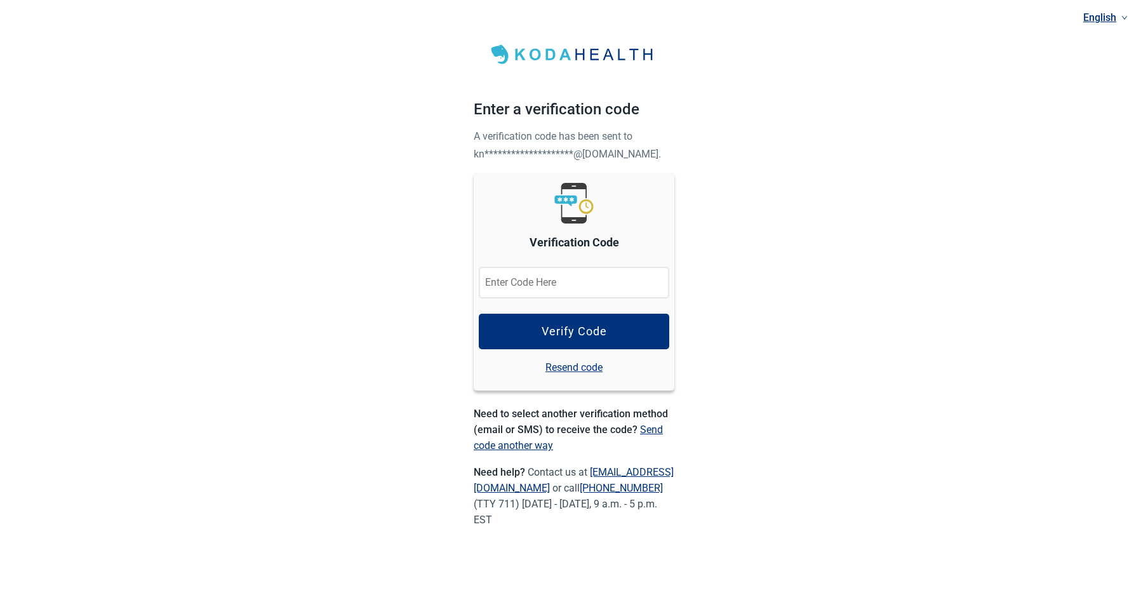 This screenshot has height=609, width=1148. What do you see at coordinates (574, 332) in the screenshot?
I see `button: Verify Code` at bounding box center [574, 332].